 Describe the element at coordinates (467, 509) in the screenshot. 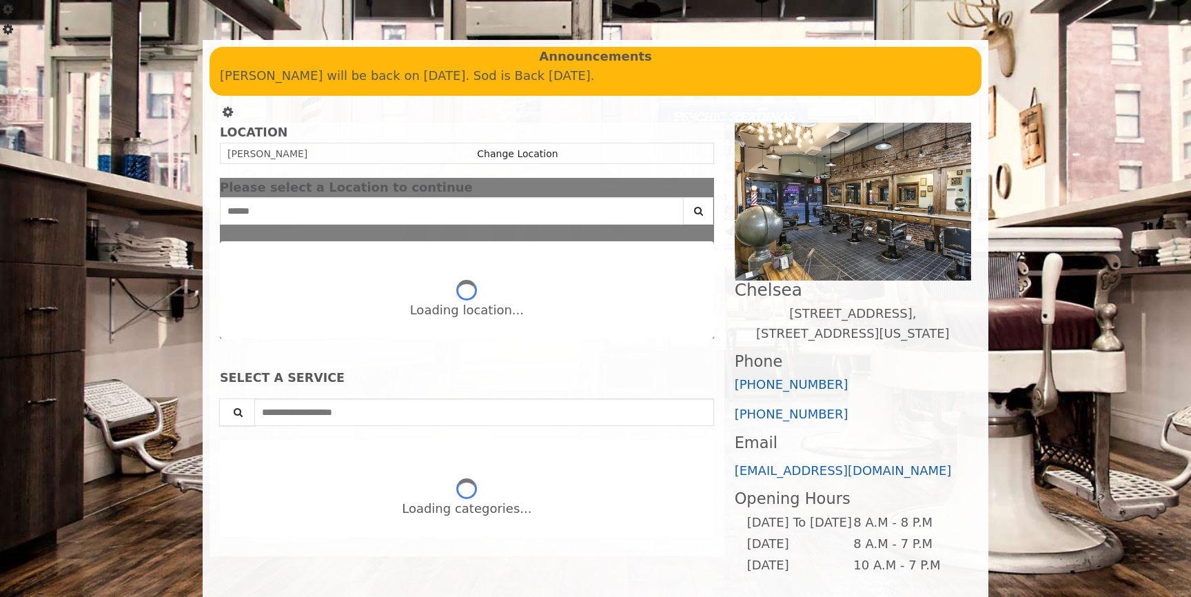

I see `div: Loading categories...` at that location.